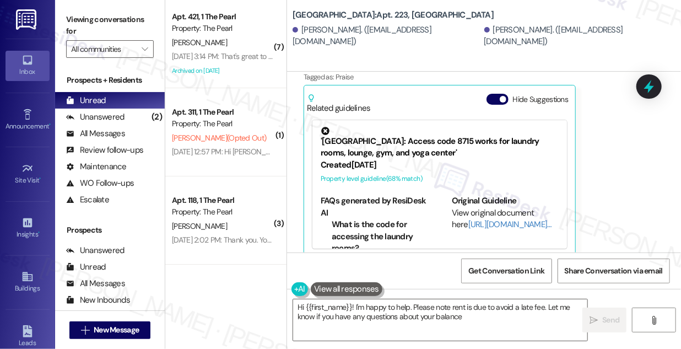 This screenshot has width=681, height=349. Describe the element at coordinates (485, 201) in the screenshot. I see `b: Original Guideline` at that location.